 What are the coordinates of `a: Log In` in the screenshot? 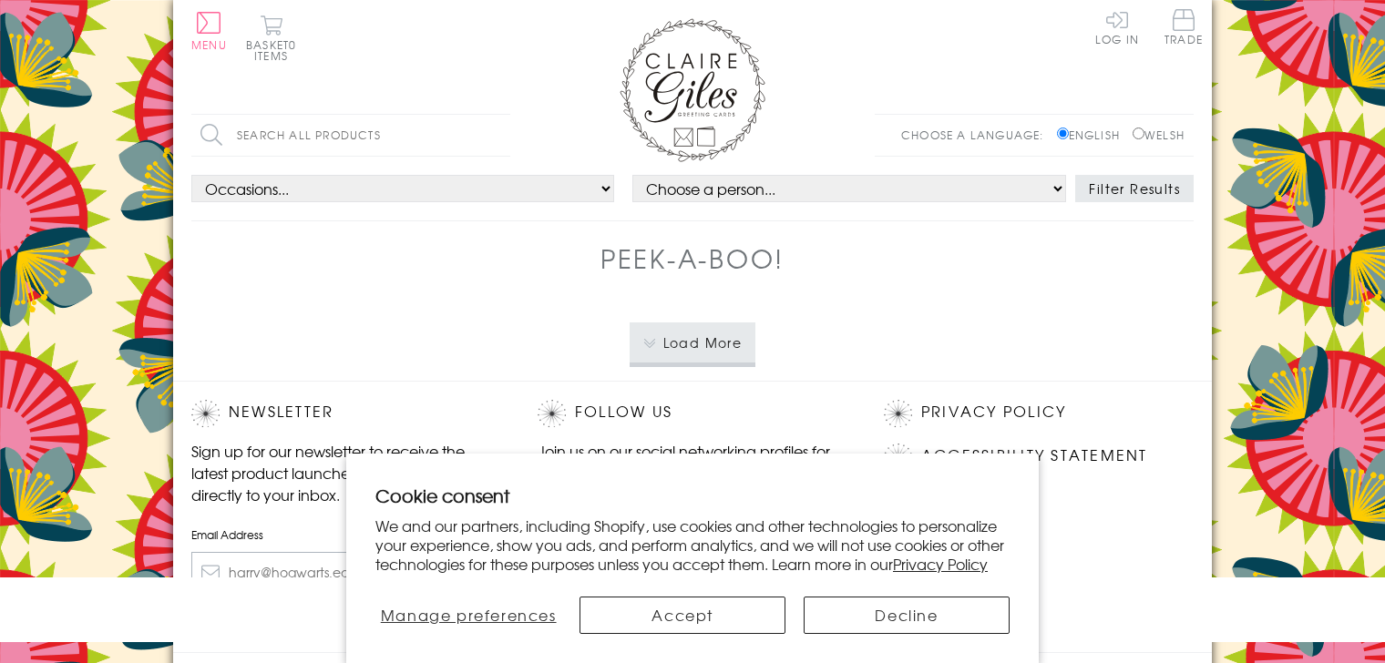 It's located at (1117, 26).